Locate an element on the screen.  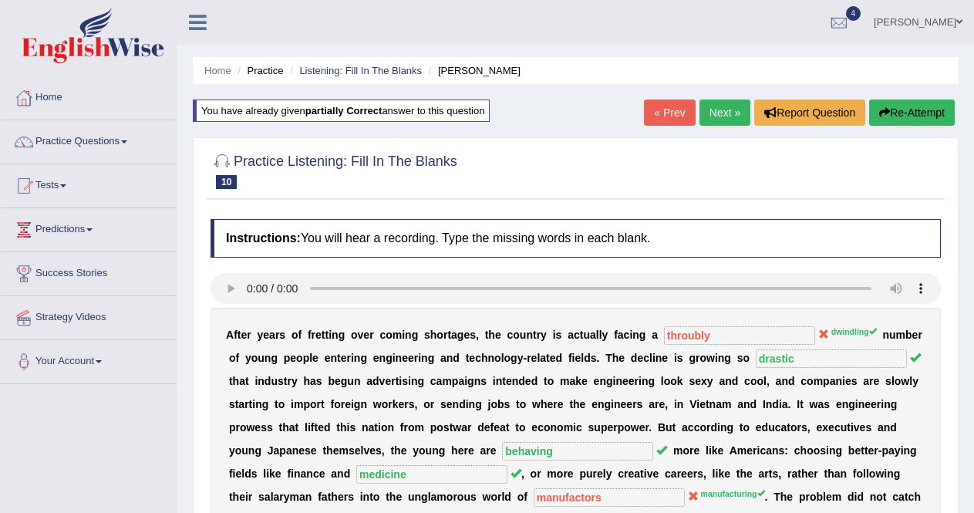
b: c is located at coordinates (646, 358).